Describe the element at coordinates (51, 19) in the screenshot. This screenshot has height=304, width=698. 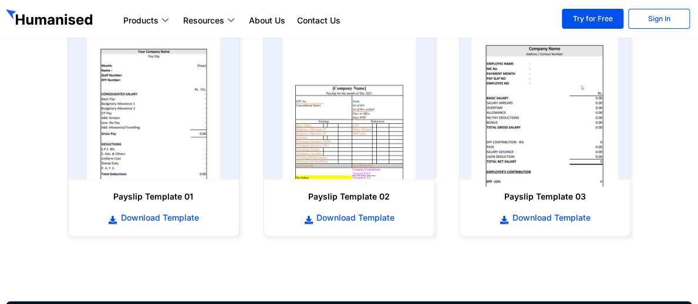
I see `img: GetHumanised Logo` at that location.